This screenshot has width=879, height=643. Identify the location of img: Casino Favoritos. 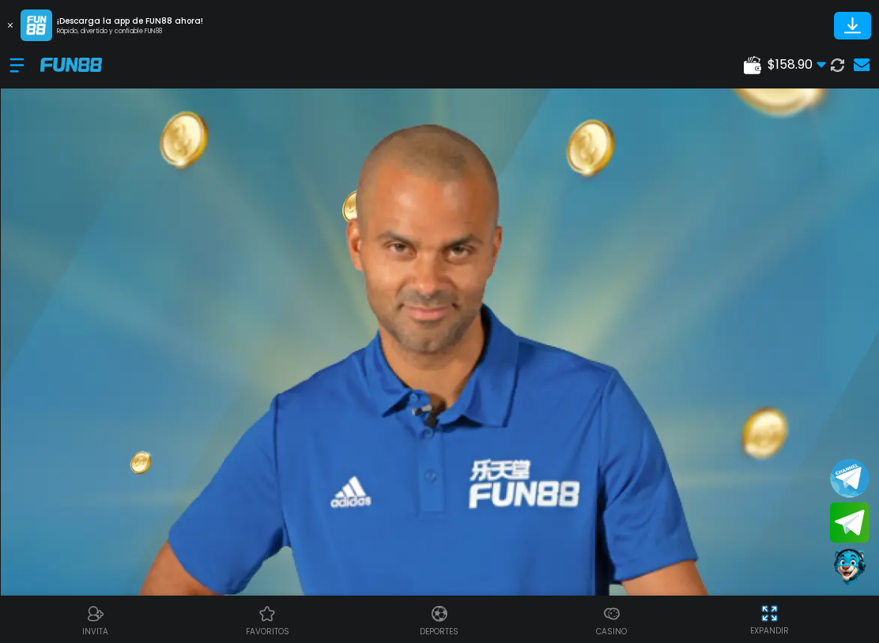
(267, 614).